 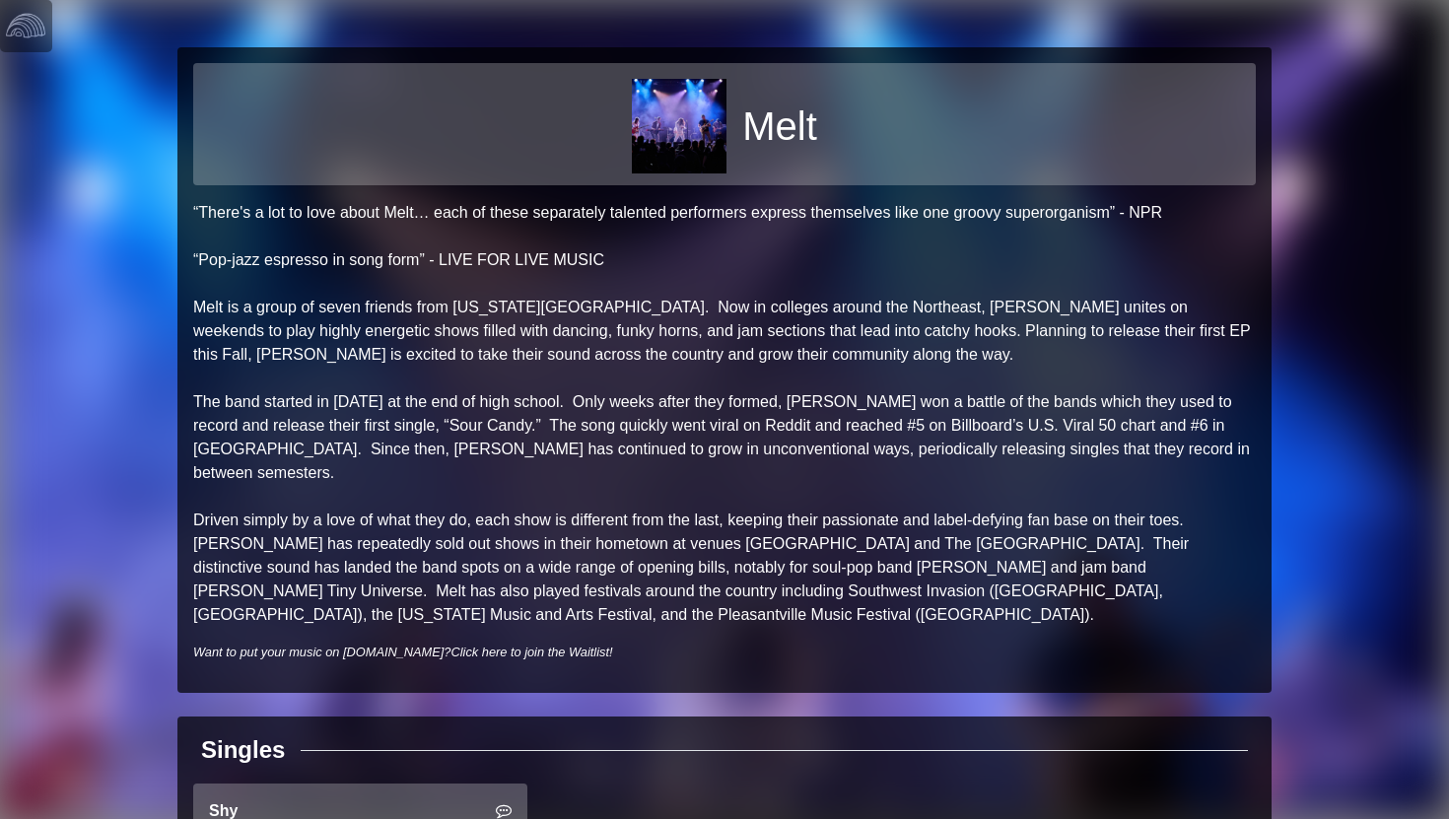 I want to click on h1: Melt, so click(x=779, y=126).